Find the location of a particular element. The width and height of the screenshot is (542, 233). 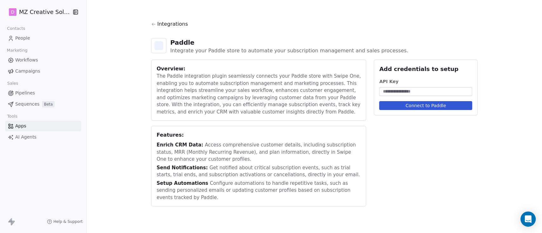

button: Connect to Paddle is located at coordinates (425, 106).